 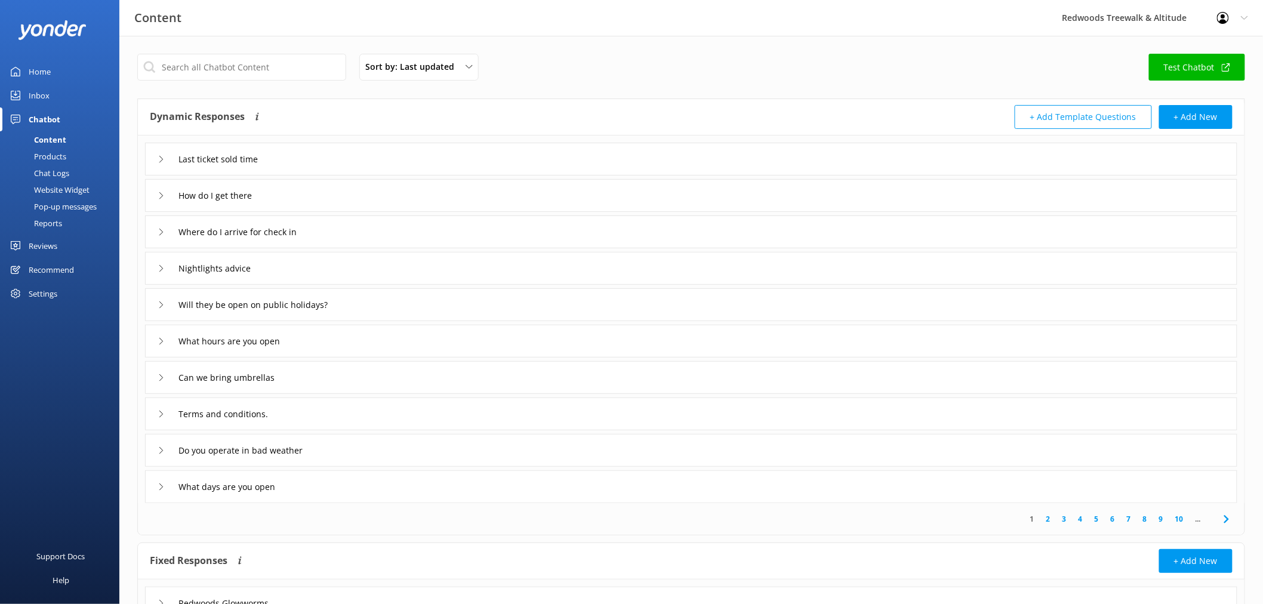 I want to click on a: 9, so click(x=1161, y=519).